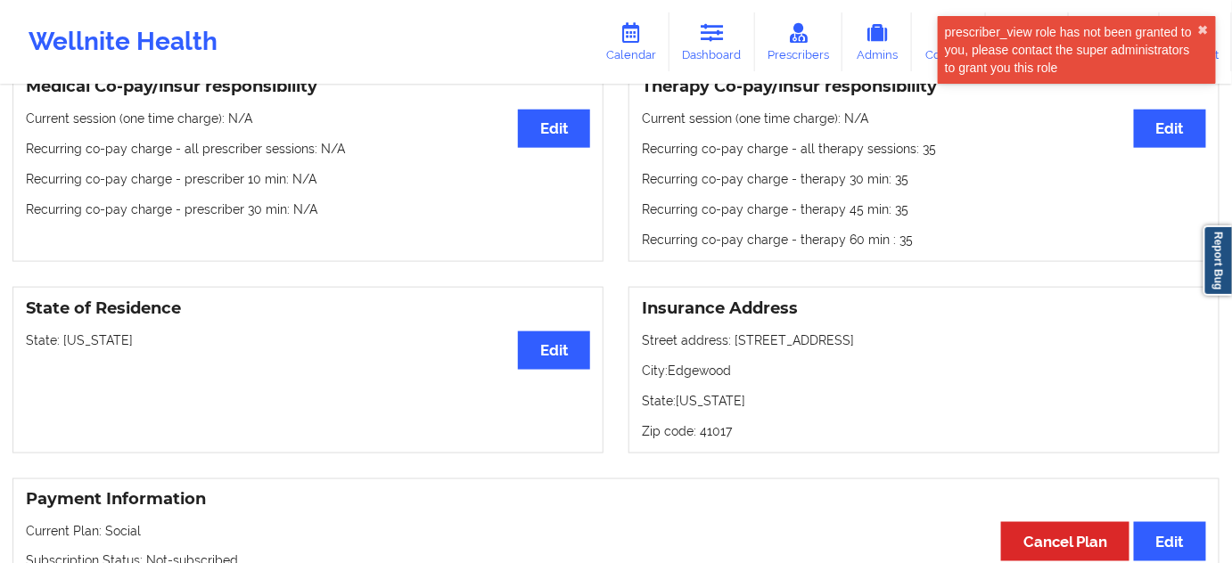 Image resolution: width=1232 pixels, height=563 pixels. I want to click on p: Recurring co-pay charge - all therapy sessions : 35, so click(924, 149).